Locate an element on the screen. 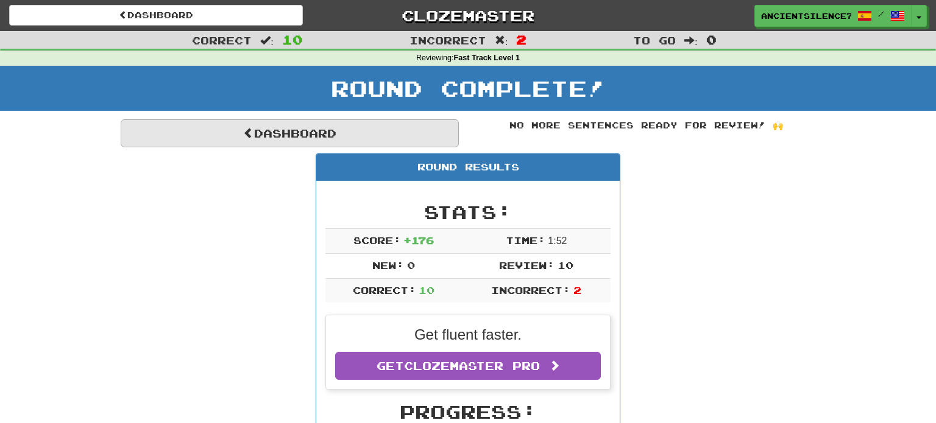 The height and width of the screenshot is (423, 936). h2: Stats: is located at coordinates (468, 212).